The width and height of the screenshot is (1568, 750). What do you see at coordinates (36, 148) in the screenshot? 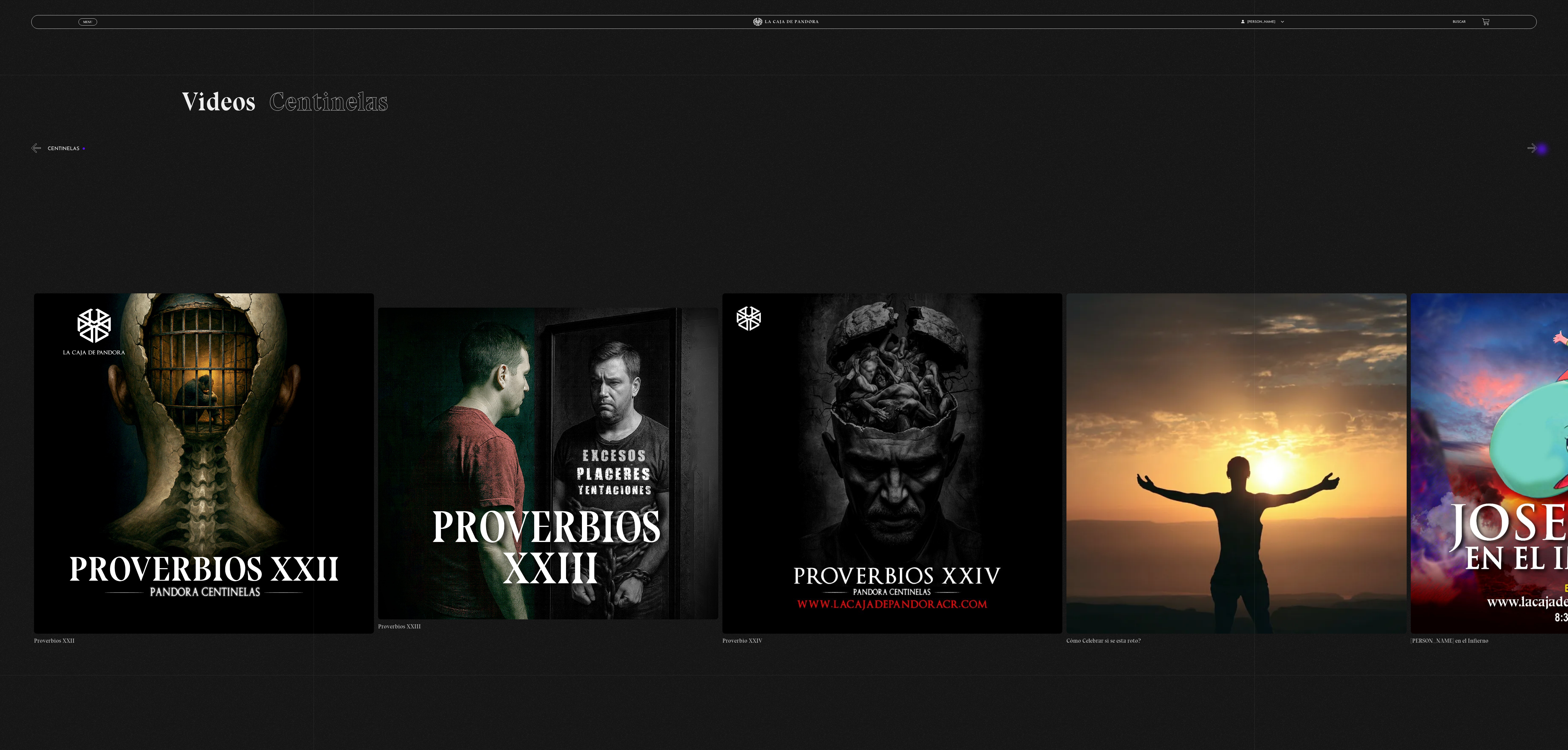
I see `button: Previous` at bounding box center [36, 148].